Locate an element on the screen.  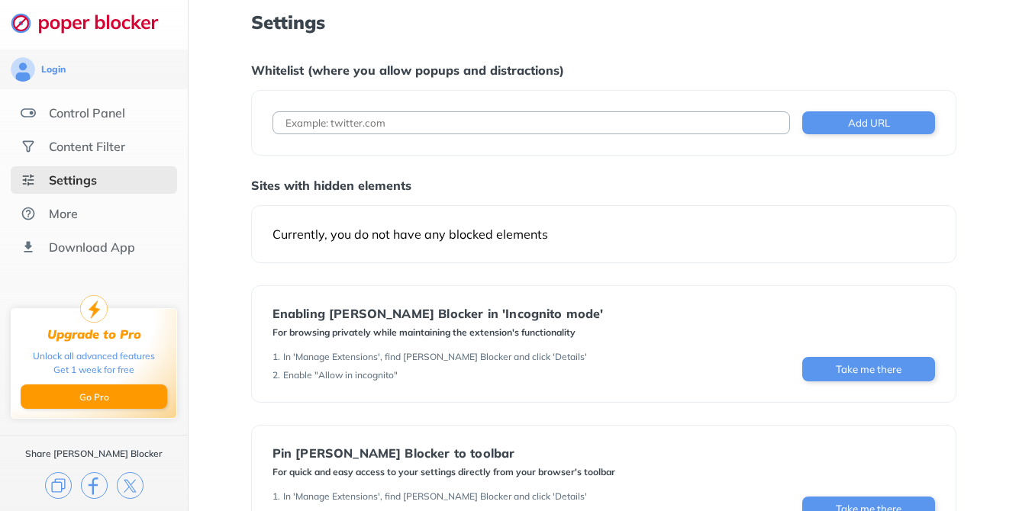
div: Upgrade to Pro is located at coordinates (94, 334).